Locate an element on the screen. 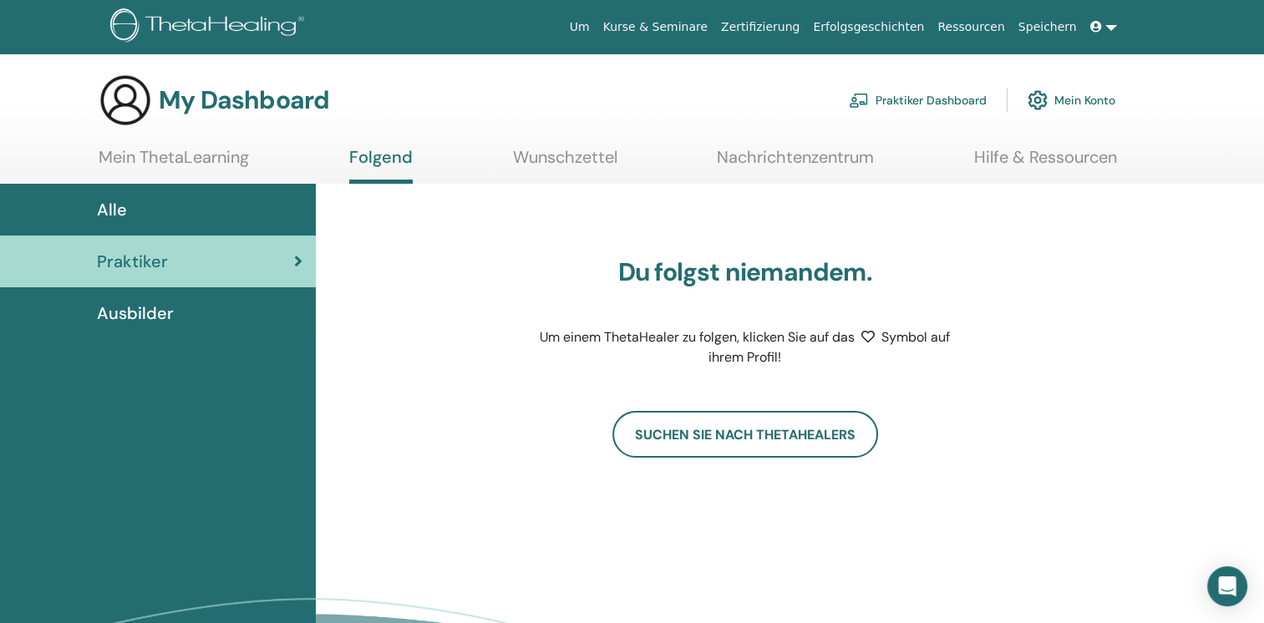  a: Folgend is located at coordinates (381, 165).